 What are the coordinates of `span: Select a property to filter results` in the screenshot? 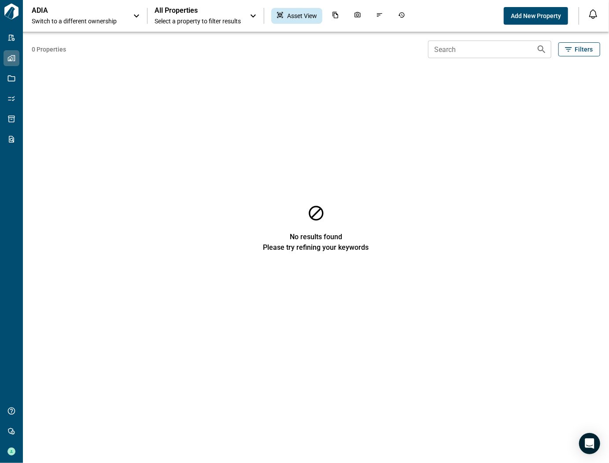 It's located at (198, 21).